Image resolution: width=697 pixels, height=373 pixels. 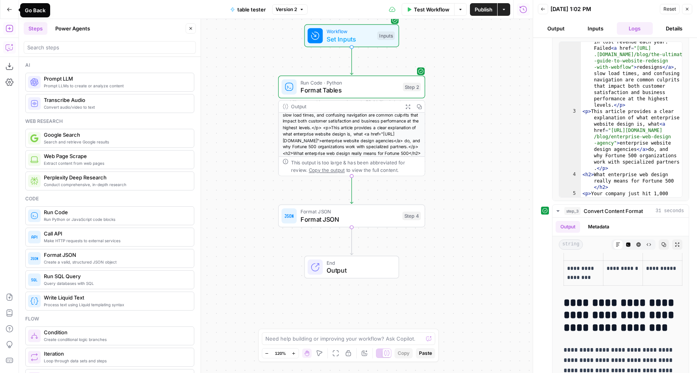 What do you see at coordinates (403, 353) in the screenshot?
I see `button: Copy` at bounding box center [403, 353].